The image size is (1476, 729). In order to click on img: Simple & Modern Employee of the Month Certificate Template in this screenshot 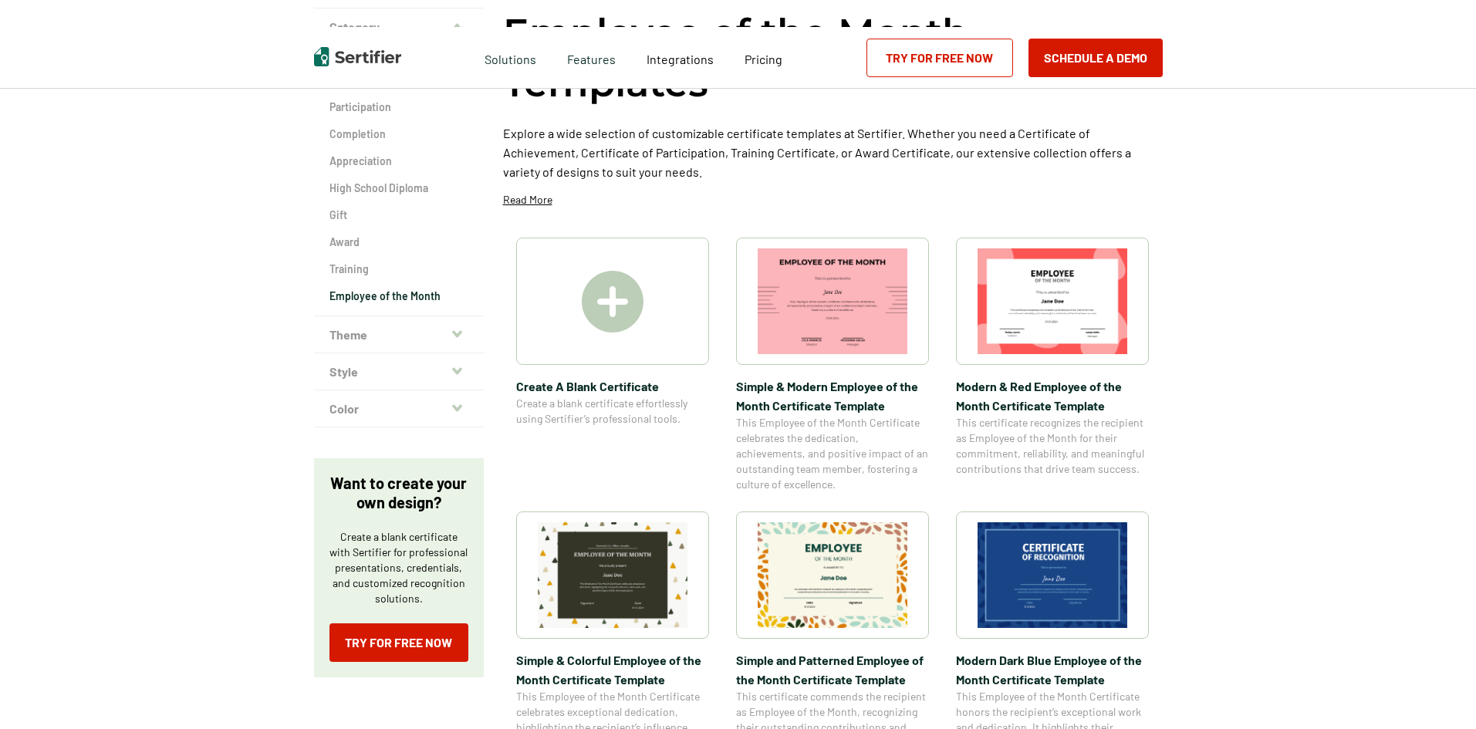, I will do `click(833, 301)`.